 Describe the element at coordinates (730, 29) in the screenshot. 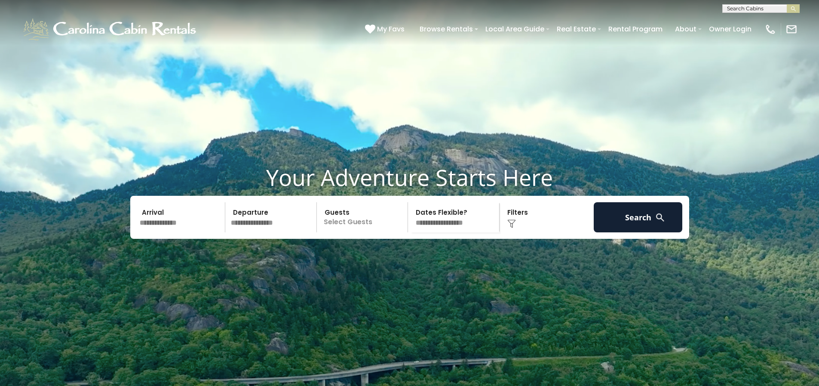

I see `a: Owner Login` at that location.